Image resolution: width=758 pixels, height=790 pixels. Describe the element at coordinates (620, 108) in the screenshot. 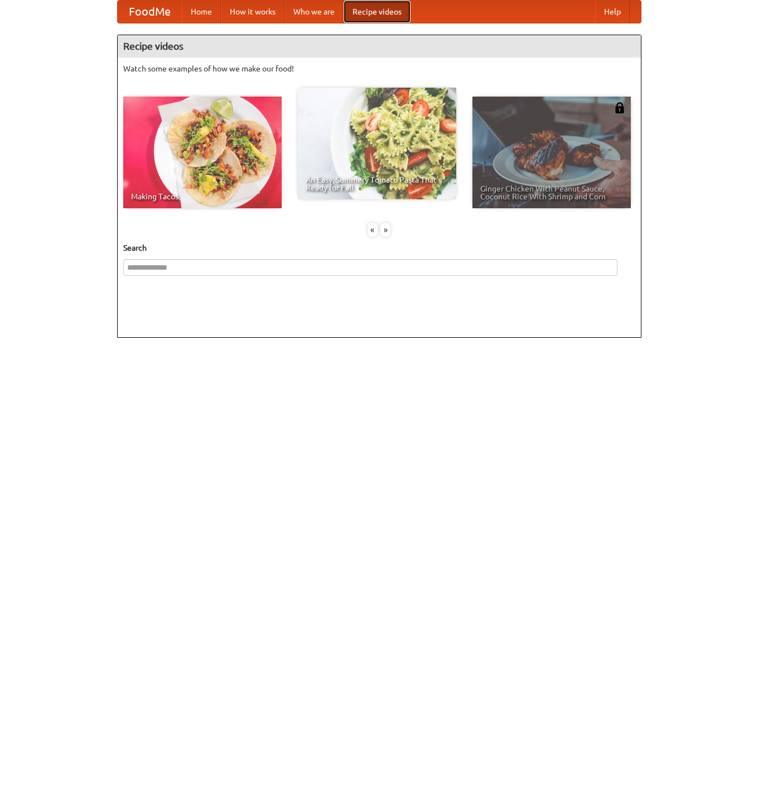

I see `img: 483408.png` at that location.